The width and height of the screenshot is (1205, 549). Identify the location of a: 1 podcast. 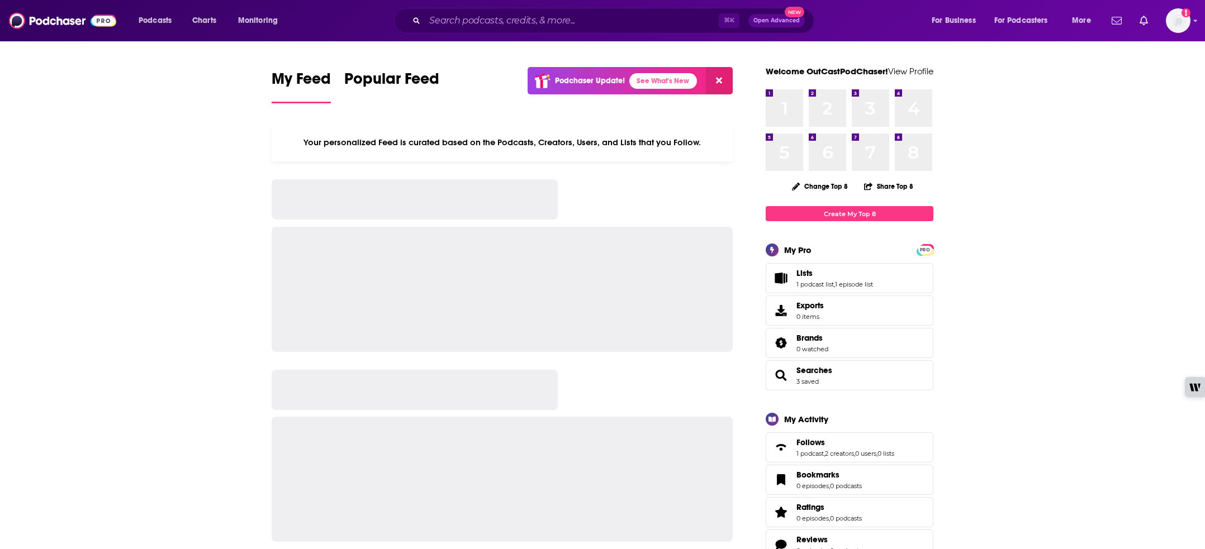
(810, 454).